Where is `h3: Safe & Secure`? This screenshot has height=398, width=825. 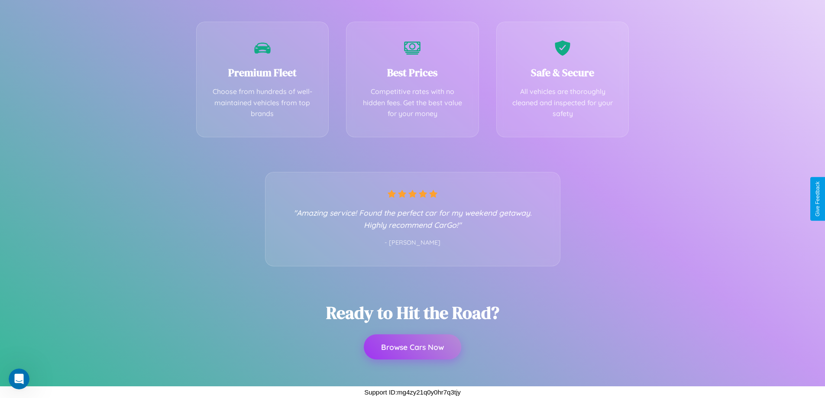
h3: Safe & Secure is located at coordinates (563, 72).